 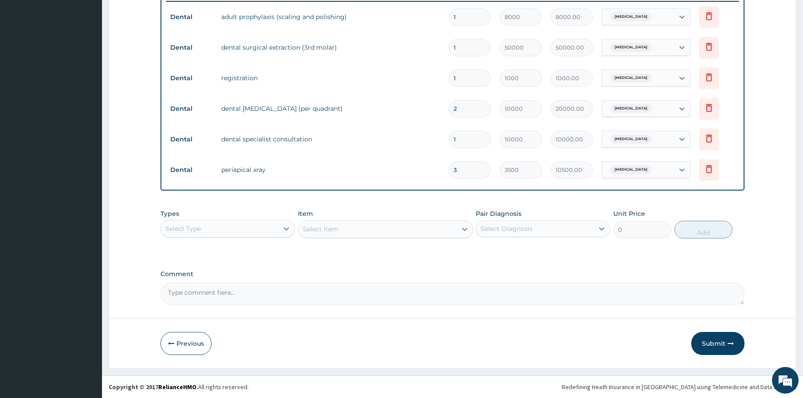 I want to click on button: Submit, so click(x=718, y=344).